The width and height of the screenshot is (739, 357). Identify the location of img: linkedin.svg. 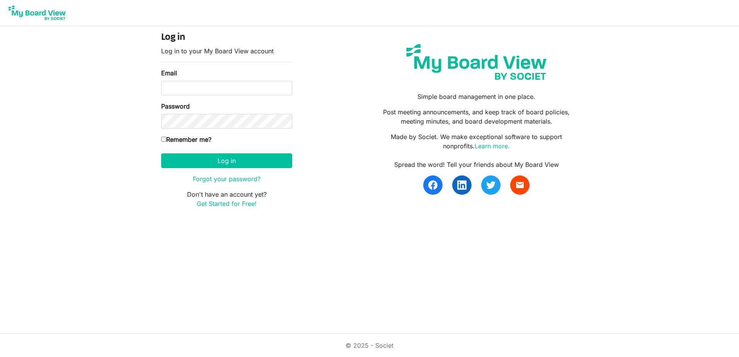
(462, 185).